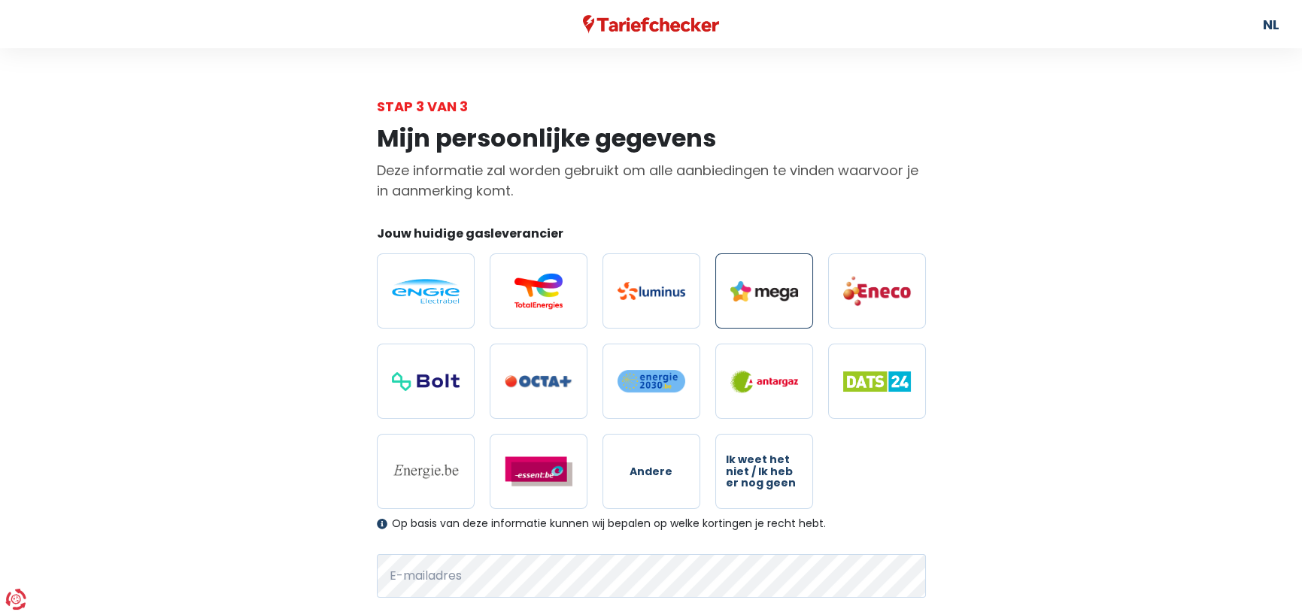 This screenshot has width=1302, height=615. I want to click on img: Total Energies / Lampiris, so click(539, 291).